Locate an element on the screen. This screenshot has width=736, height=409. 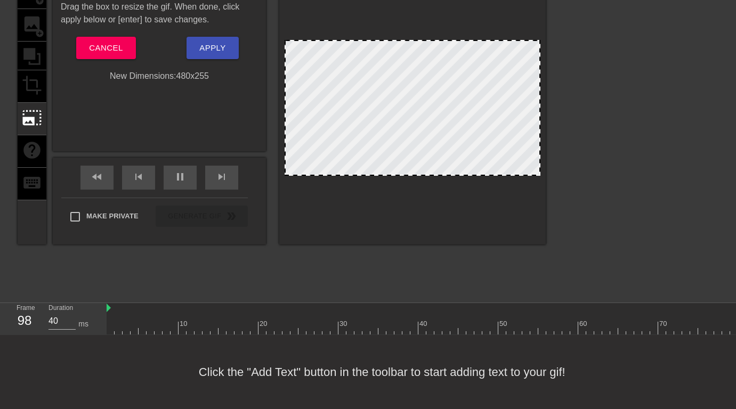
span: pause is located at coordinates (180, 177).